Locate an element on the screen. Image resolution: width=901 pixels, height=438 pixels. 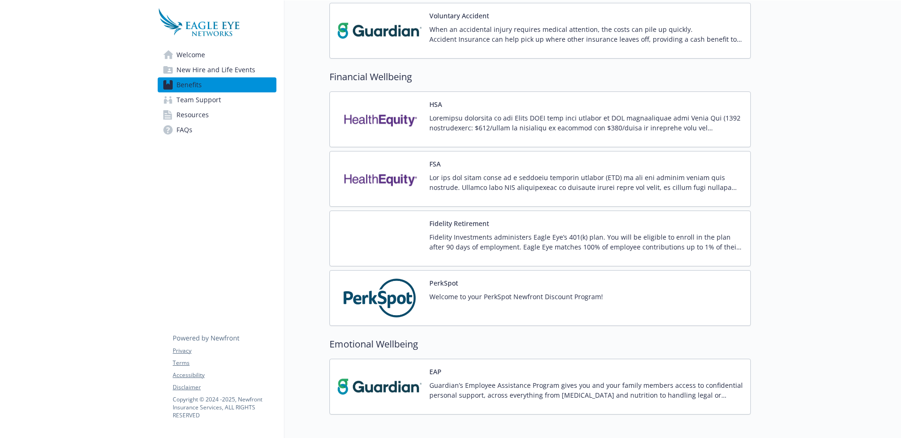
p: Fidelity Investments administers Eagle Eye’s 401(k) plan. You will be eligible to enroll in the p... is located at coordinates (586, 242).